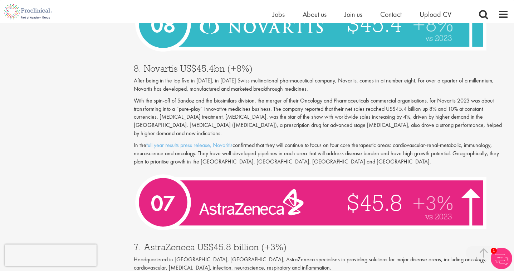  I want to click on a: full year results press release, Novaritis, so click(189, 145).